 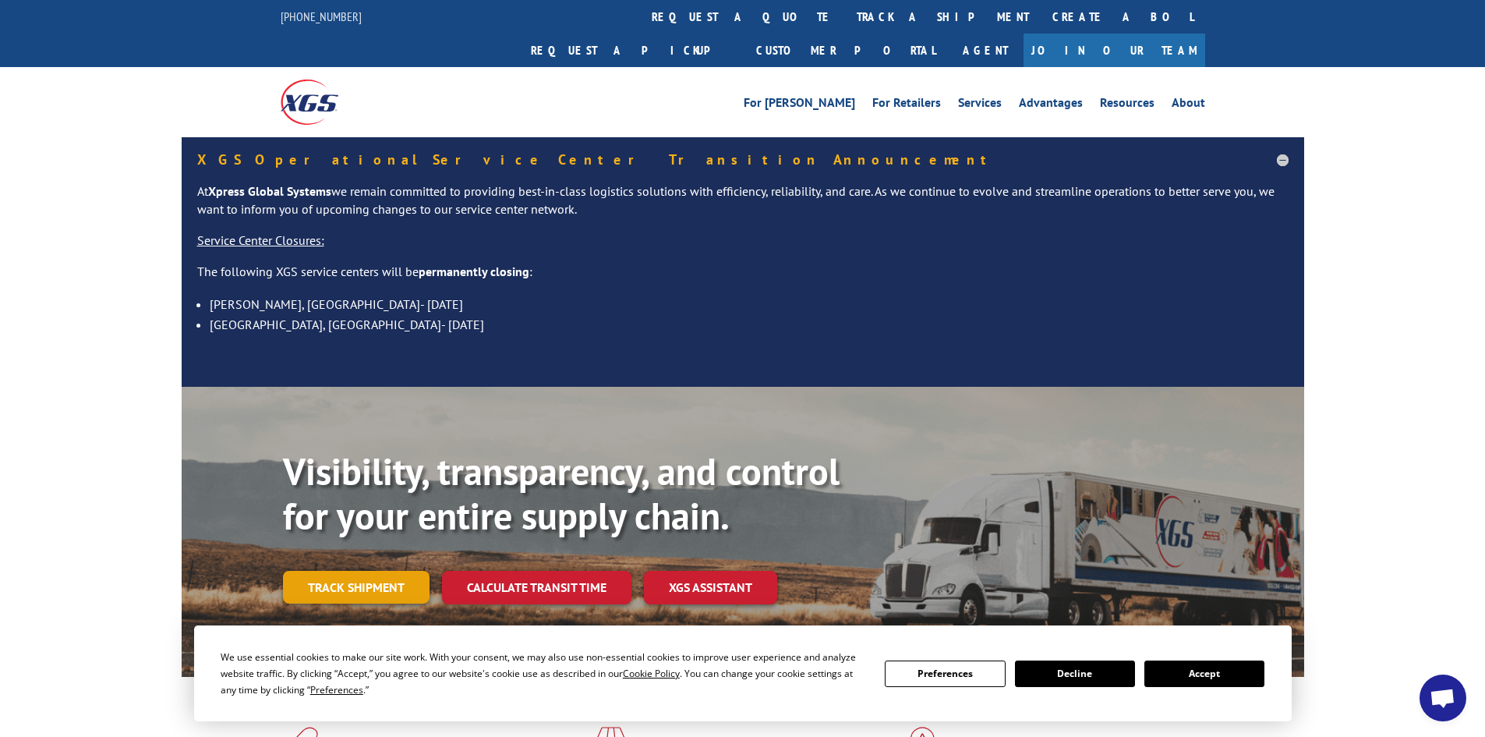 What do you see at coordinates (945, 673) in the screenshot?
I see `button: Preferences` at bounding box center [945, 673].